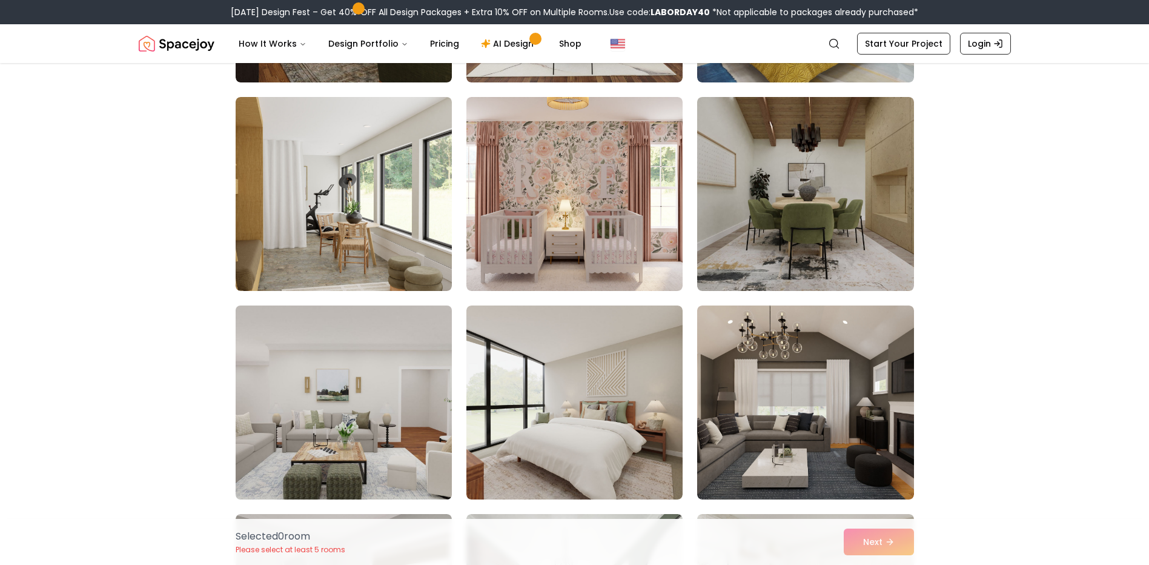 The width and height of the screenshot is (1149, 565). What do you see at coordinates (344, 194) in the screenshot?
I see `img: Room room-7` at bounding box center [344, 194].